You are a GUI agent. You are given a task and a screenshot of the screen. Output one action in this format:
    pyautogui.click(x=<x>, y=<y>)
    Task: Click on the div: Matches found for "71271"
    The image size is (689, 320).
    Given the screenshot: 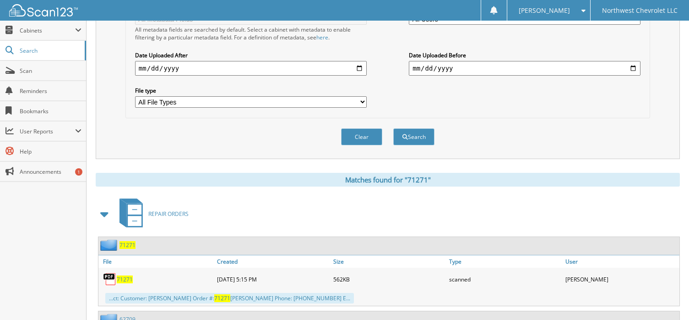 What is the action you would take?
    pyautogui.click(x=388, y=179)
    